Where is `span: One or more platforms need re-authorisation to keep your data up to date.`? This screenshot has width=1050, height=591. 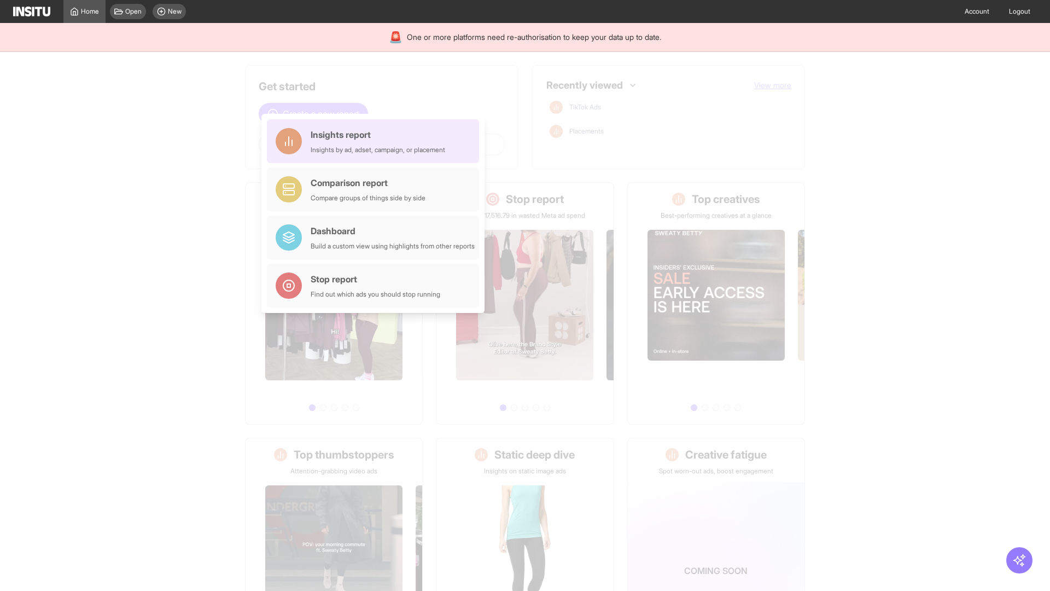
span: One or more platforms need re-authorisation to keep your data up to date. is located at coordinates (534, 37).